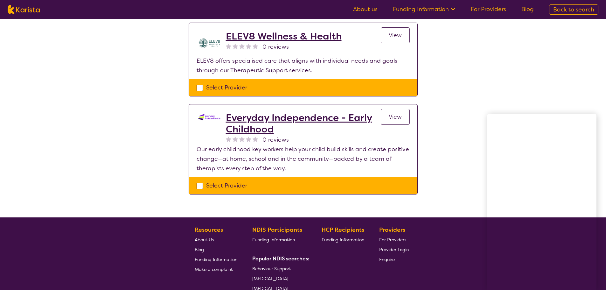 The height and width of the screenshot is (290, 606). I want to click on p: ELEV8 offers specialised care that aligns with individual needs and goals through our Therapeutic..., so click(303, 66).